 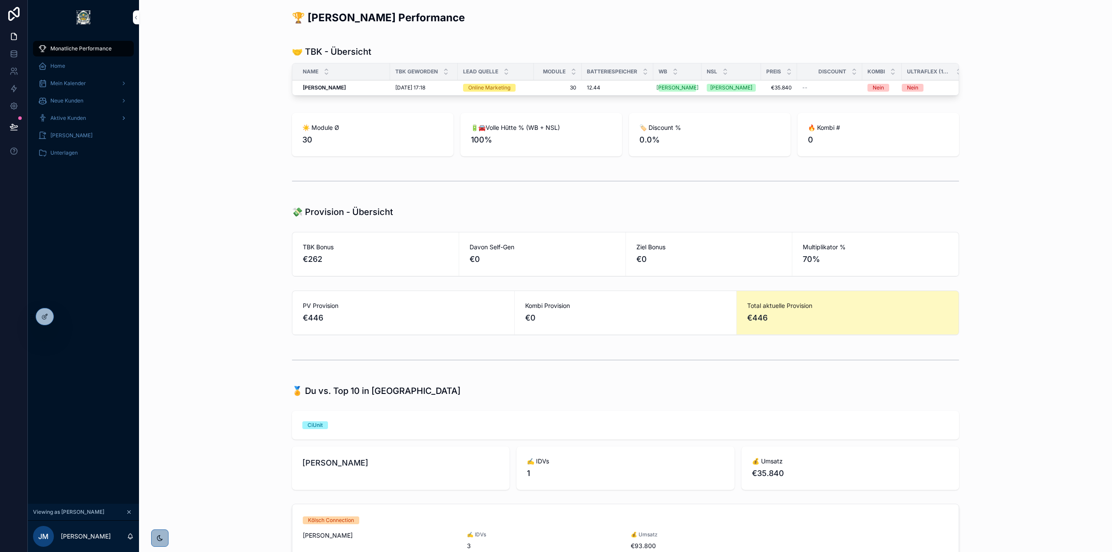 I want to click on span: 1, so click(x=625, y=473).